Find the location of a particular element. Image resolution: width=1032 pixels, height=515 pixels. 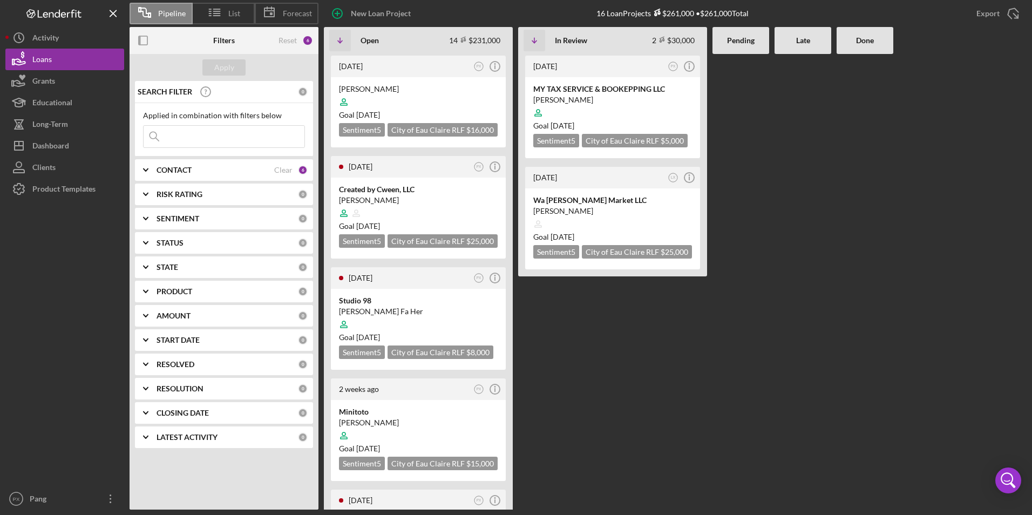

b: RESOLVED is located at coordinates (175, 364).